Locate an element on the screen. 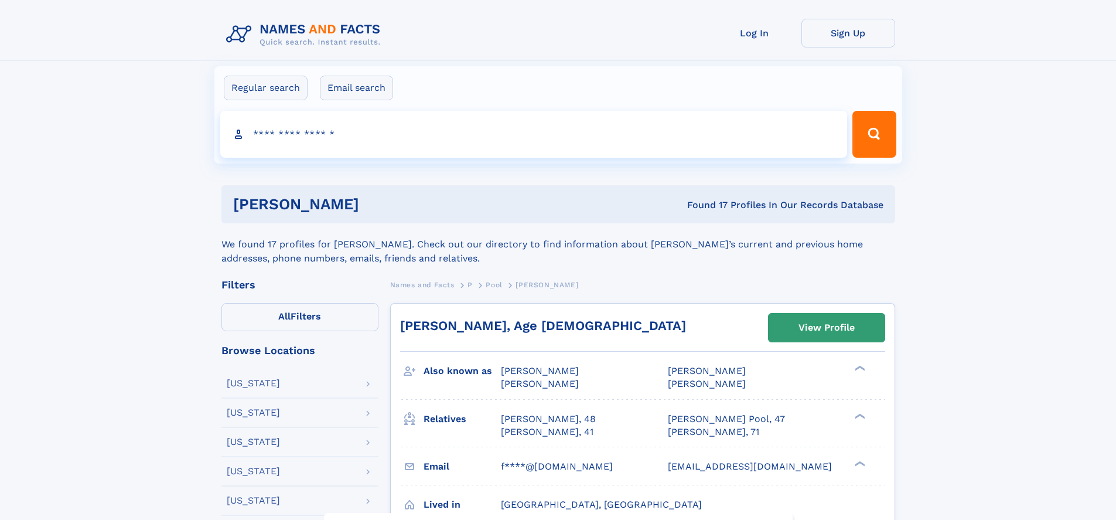 This screenshot has width=1116, height=520. h3: Lived in is located at coordinates (462, 505).